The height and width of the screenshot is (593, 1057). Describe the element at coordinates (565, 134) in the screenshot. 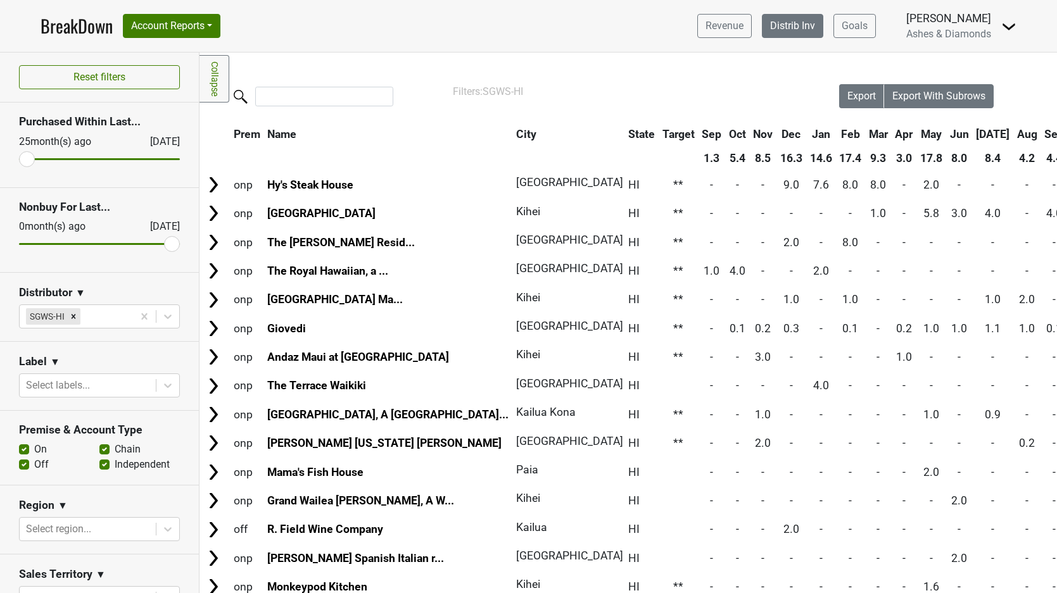

I see `th: City: activate to sort column ascending` at that location.